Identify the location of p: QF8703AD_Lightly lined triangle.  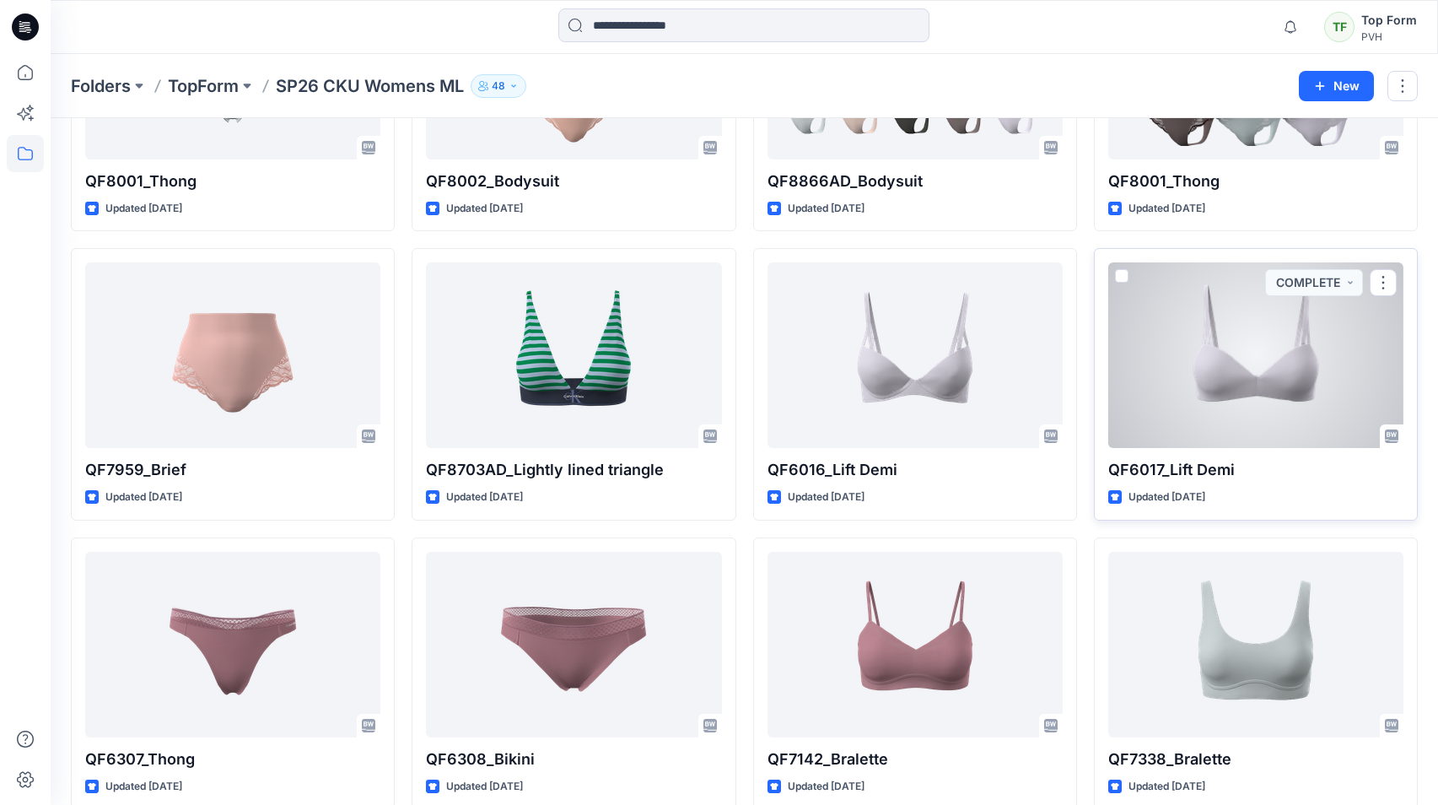
(573, 470).